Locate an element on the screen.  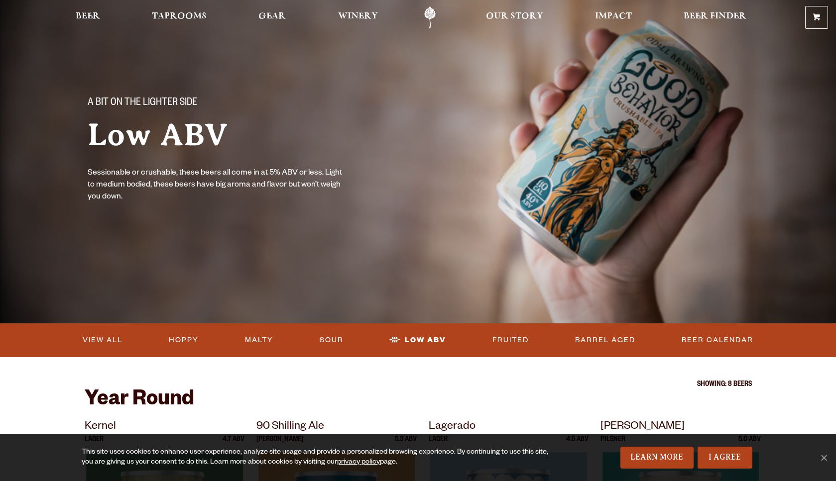
a: privacy policy is located at coordinates (358, 463).